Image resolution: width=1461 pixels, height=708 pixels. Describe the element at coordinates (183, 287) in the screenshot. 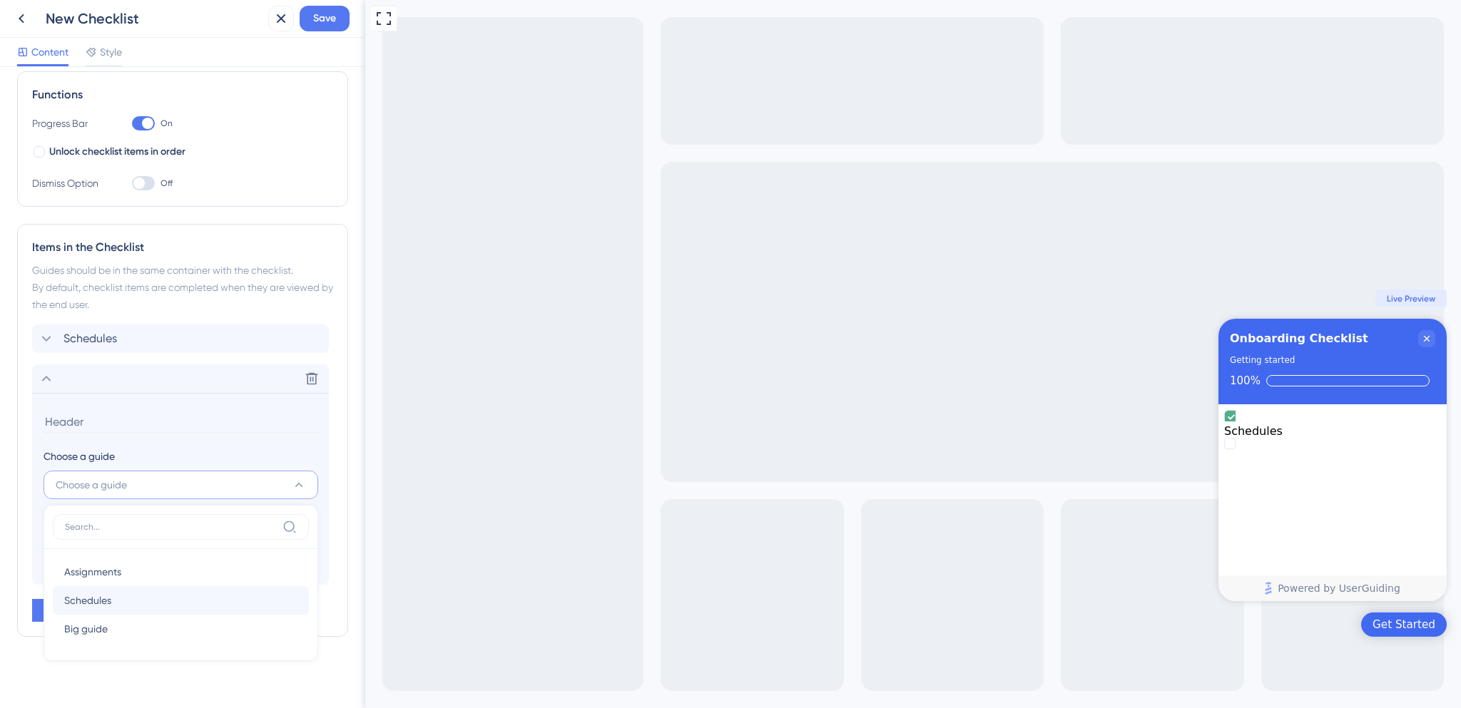

I see `div: Guides should be in the same container with the checklist. By default, checklist items are comple...` at that location.